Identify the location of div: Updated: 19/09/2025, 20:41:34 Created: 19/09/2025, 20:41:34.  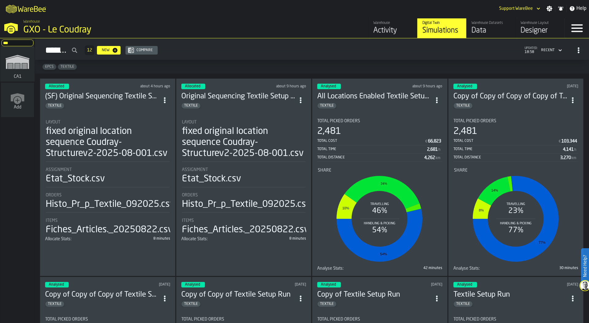
(145, 285).